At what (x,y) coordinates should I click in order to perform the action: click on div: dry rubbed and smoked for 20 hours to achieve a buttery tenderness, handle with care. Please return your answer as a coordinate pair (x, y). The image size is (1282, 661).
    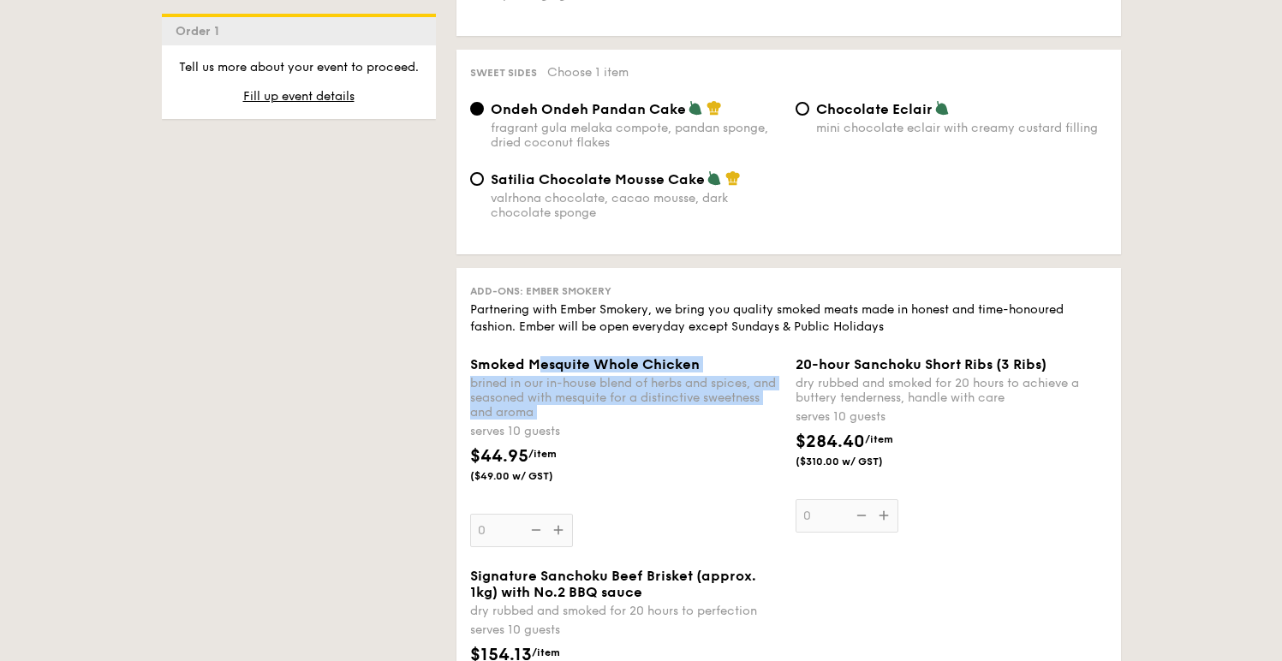
    Looking at the image, I should click on (951, 390).